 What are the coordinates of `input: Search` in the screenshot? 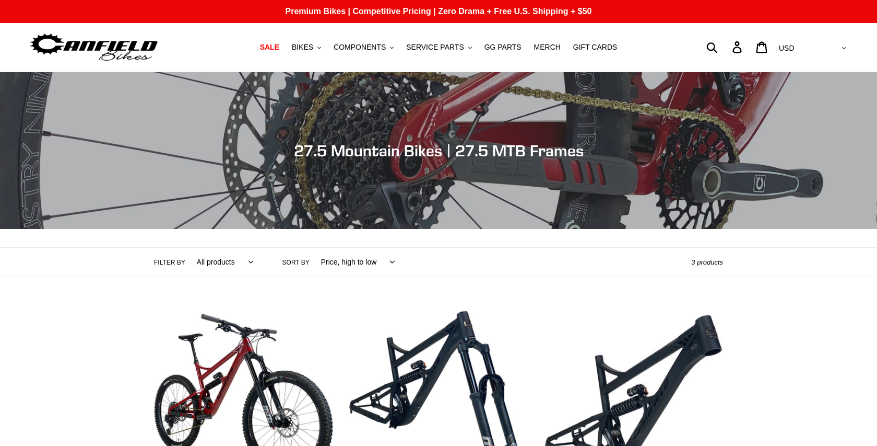 It's located at (725, 47).